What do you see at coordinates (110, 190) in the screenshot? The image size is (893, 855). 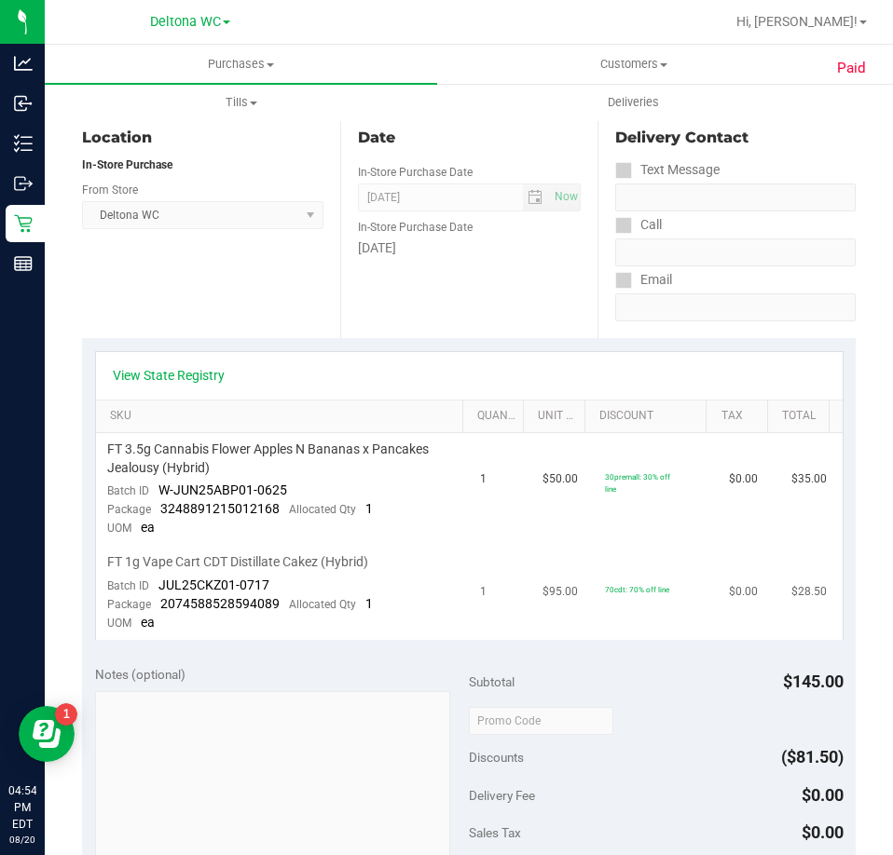 I see `label: From Store` at bounding box center [110, 190].